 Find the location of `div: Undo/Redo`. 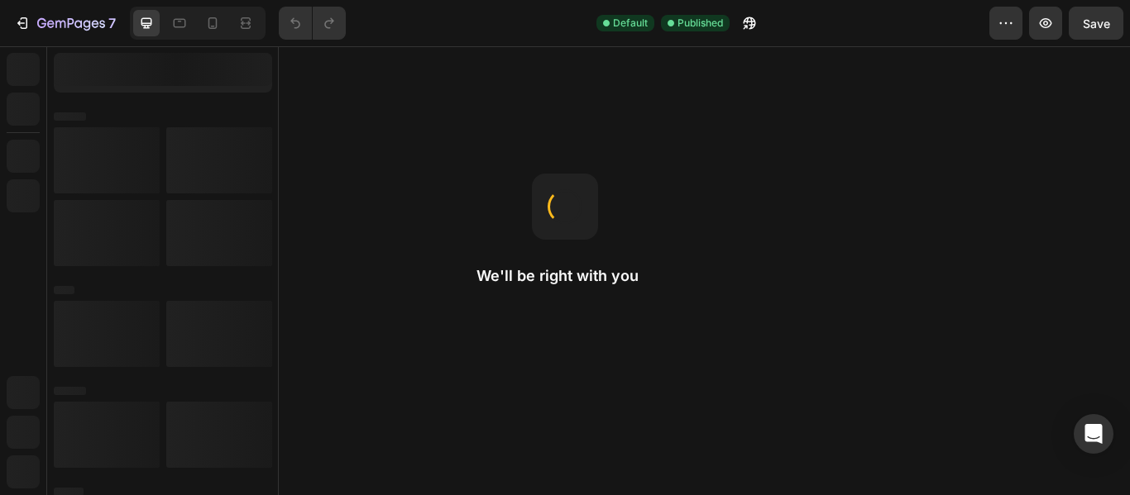

div: Undo/Redo is located at coordinates (312, 23).